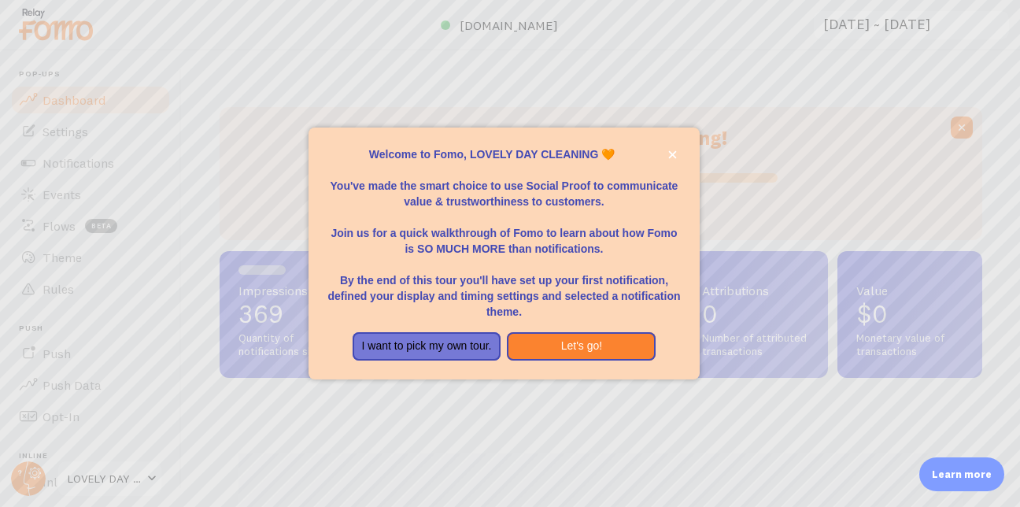 The height and width of the screenshot is (507, 1020). What do you see at coordinates (581, 346) in the screenshot?
I see `button: Let's go!` at bounding box center [581, 346].